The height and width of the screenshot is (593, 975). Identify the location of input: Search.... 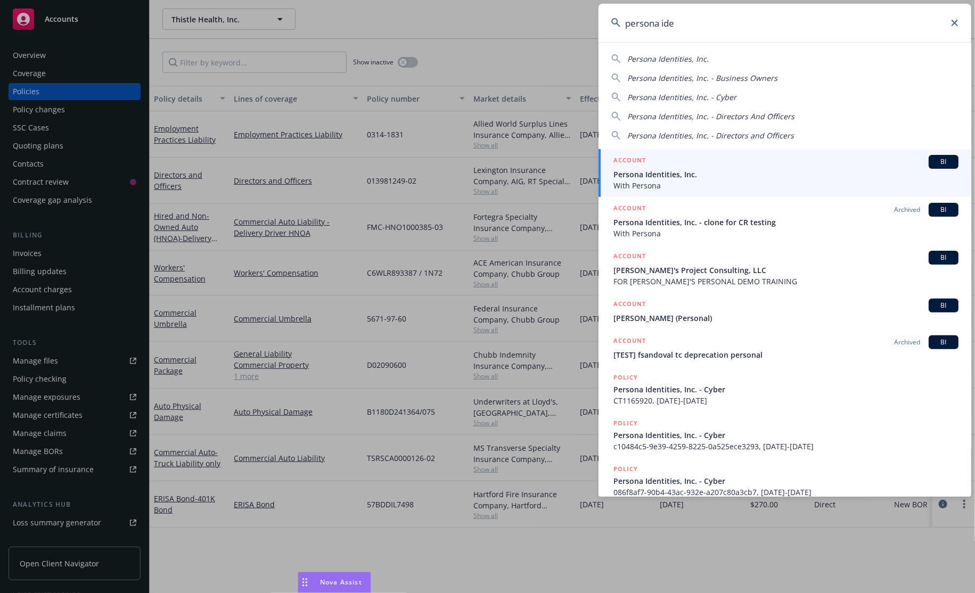
(785, 23).